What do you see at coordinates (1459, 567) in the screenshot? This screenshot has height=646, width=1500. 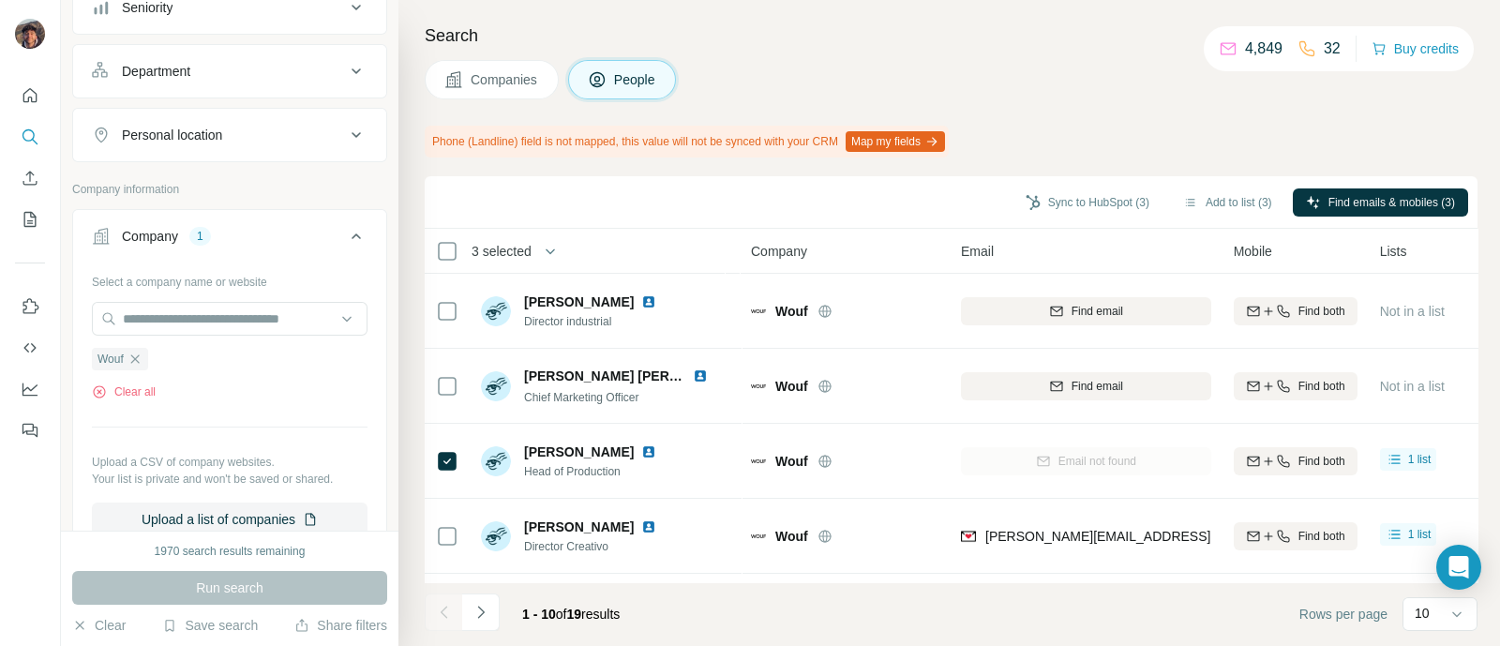 I see `div: Open Intercom Messenger` at bounding box center [1459, 567].